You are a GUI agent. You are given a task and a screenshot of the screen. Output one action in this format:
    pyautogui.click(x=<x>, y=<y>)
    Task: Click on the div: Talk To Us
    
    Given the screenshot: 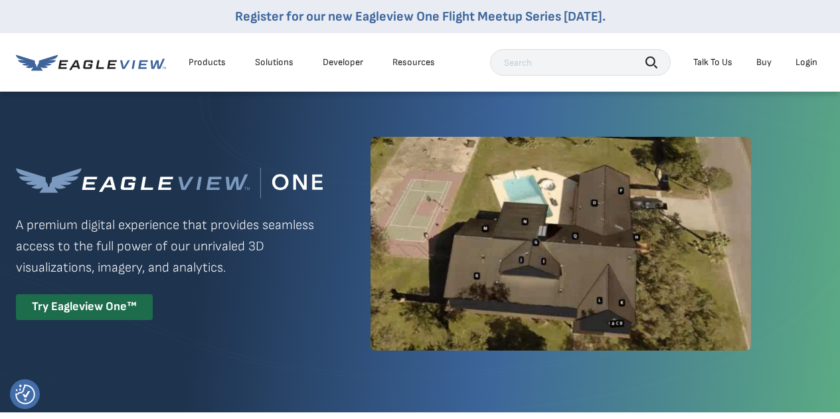 What is the action you would take?
    pyautogui.click(x=712, y=62)
    